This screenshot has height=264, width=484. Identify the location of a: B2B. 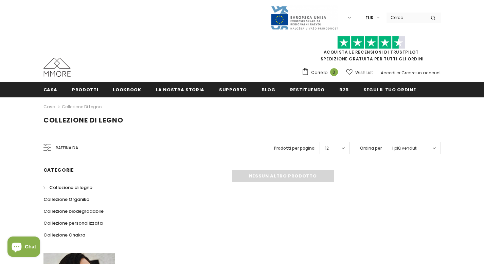
(344, 89).